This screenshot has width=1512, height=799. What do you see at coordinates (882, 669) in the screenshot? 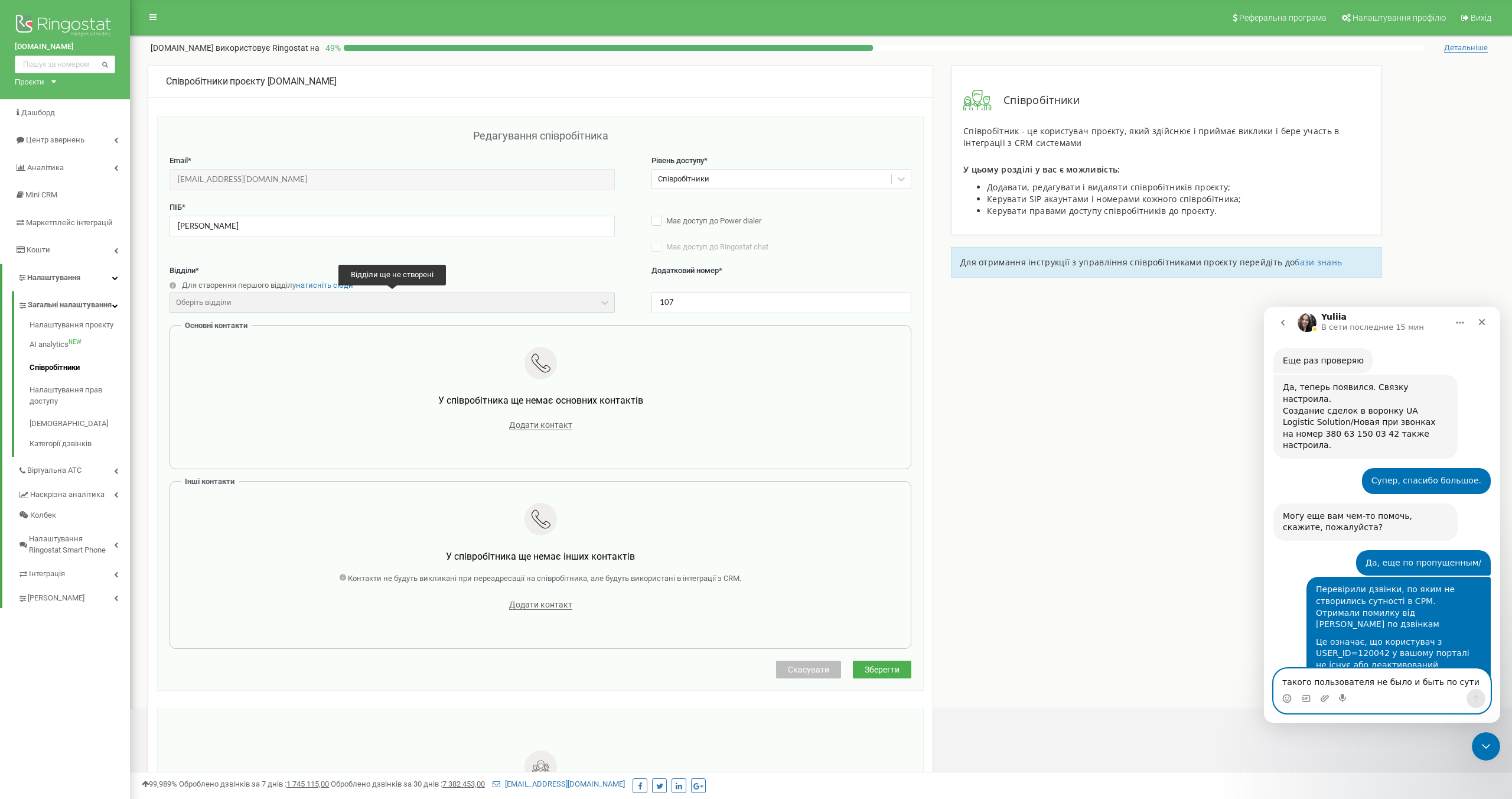
I see `span: Зберегти` at bounding box center [882, 669].